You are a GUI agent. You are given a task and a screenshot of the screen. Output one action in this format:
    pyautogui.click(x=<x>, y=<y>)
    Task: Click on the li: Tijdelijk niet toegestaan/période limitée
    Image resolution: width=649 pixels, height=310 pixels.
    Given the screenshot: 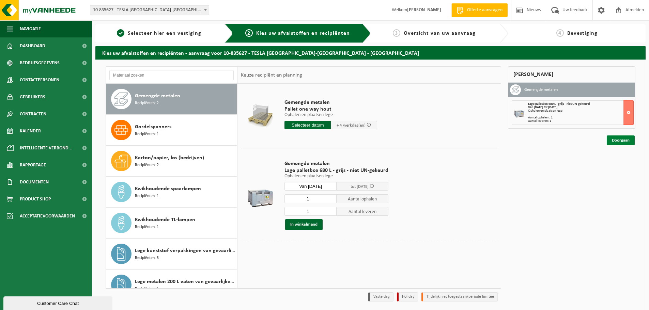 What is the action you would take?
    pyautogui.click(x=459, y=297)
    